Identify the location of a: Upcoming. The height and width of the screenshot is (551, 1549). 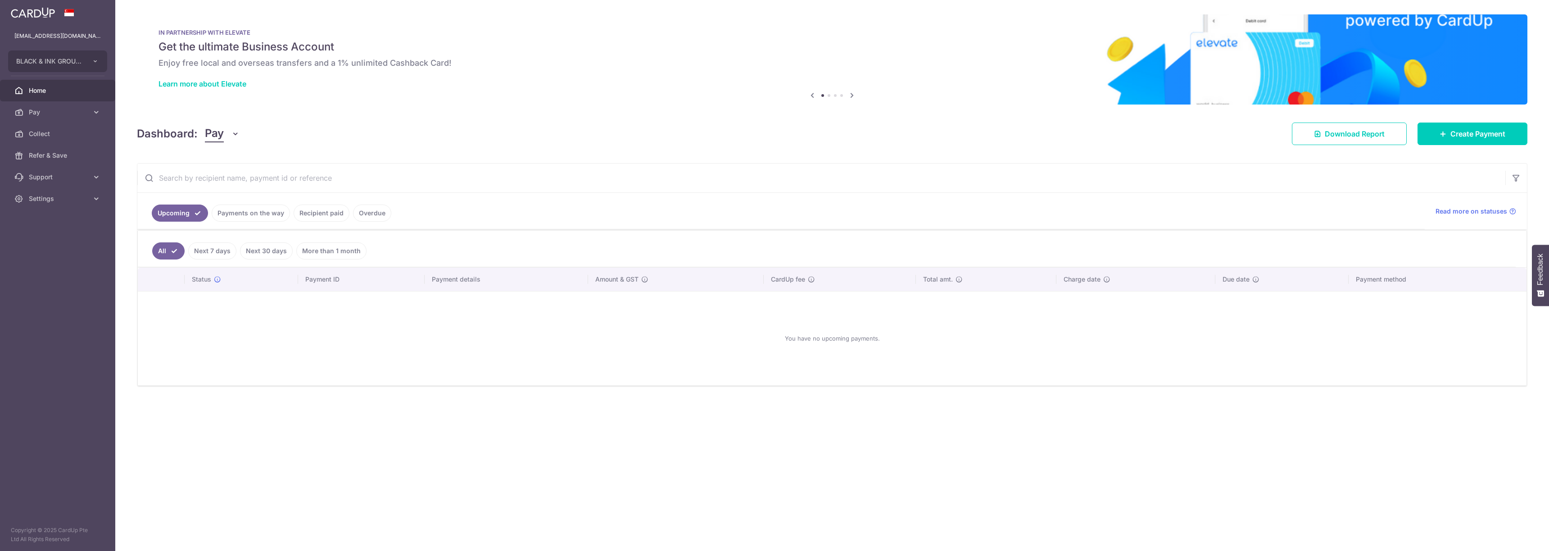
(180, 213).